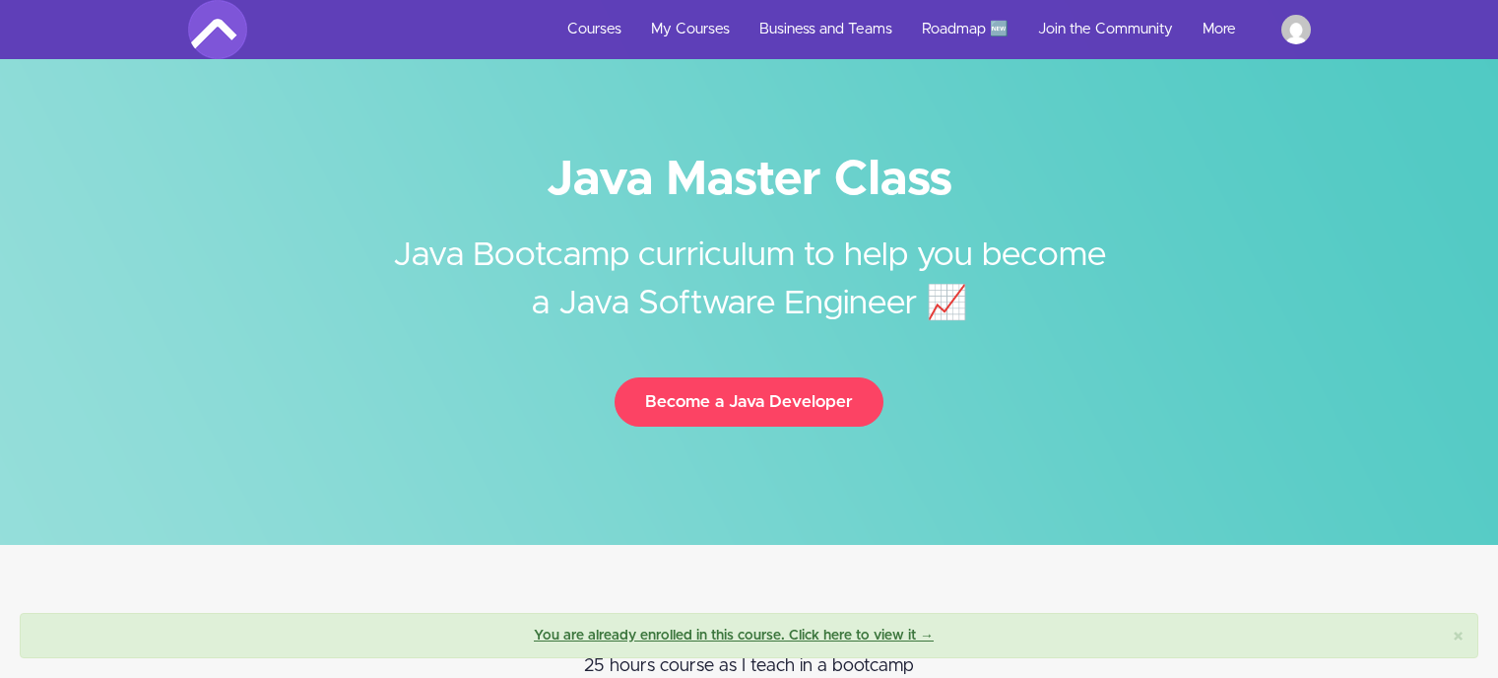 Image resolution: width=1498 pixels, height=678 pixels. Describe the element at coordinates (749, 402) in the screenshot. I see `button: Become a Java Developer` at that location.